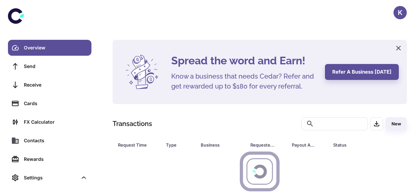 The height and width of the screenshot is (194, 420). I want to click on div: K, so click(400, 13).